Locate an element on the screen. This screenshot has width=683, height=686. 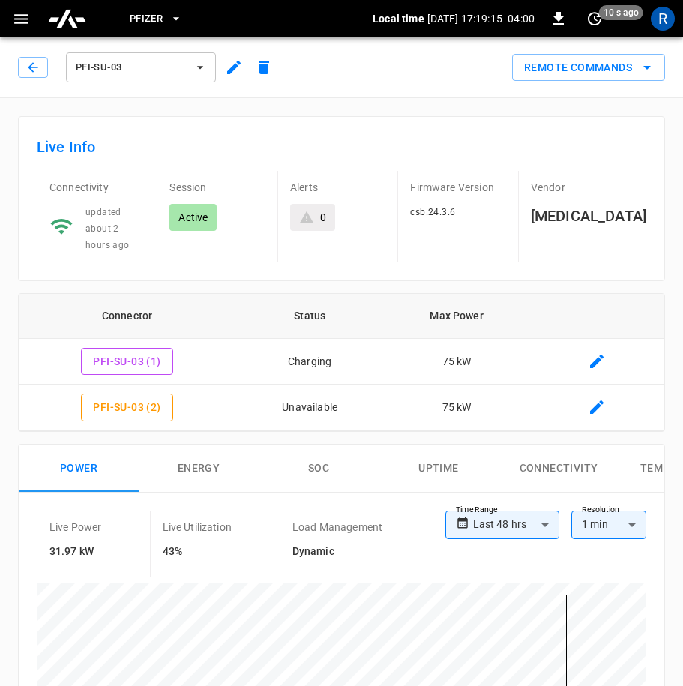
div: 1 min is located at coordinates (609, 525).